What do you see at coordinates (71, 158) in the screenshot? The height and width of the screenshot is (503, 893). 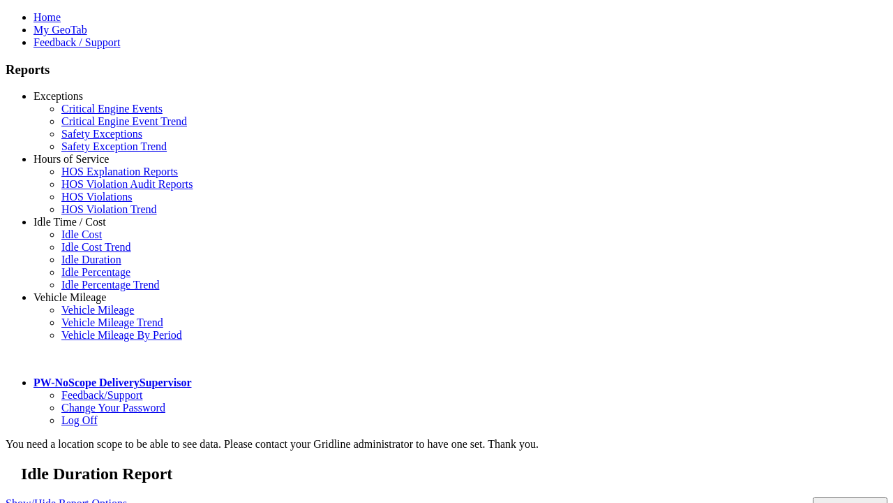 I see `a: Hours of Service` at bounding box center [71, 158].